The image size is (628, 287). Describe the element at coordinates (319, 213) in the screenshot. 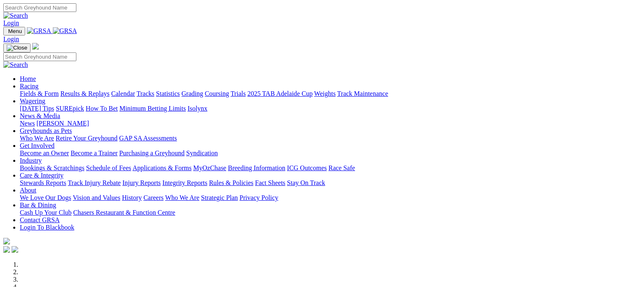

I see `div: Bar & Dining` at that location.